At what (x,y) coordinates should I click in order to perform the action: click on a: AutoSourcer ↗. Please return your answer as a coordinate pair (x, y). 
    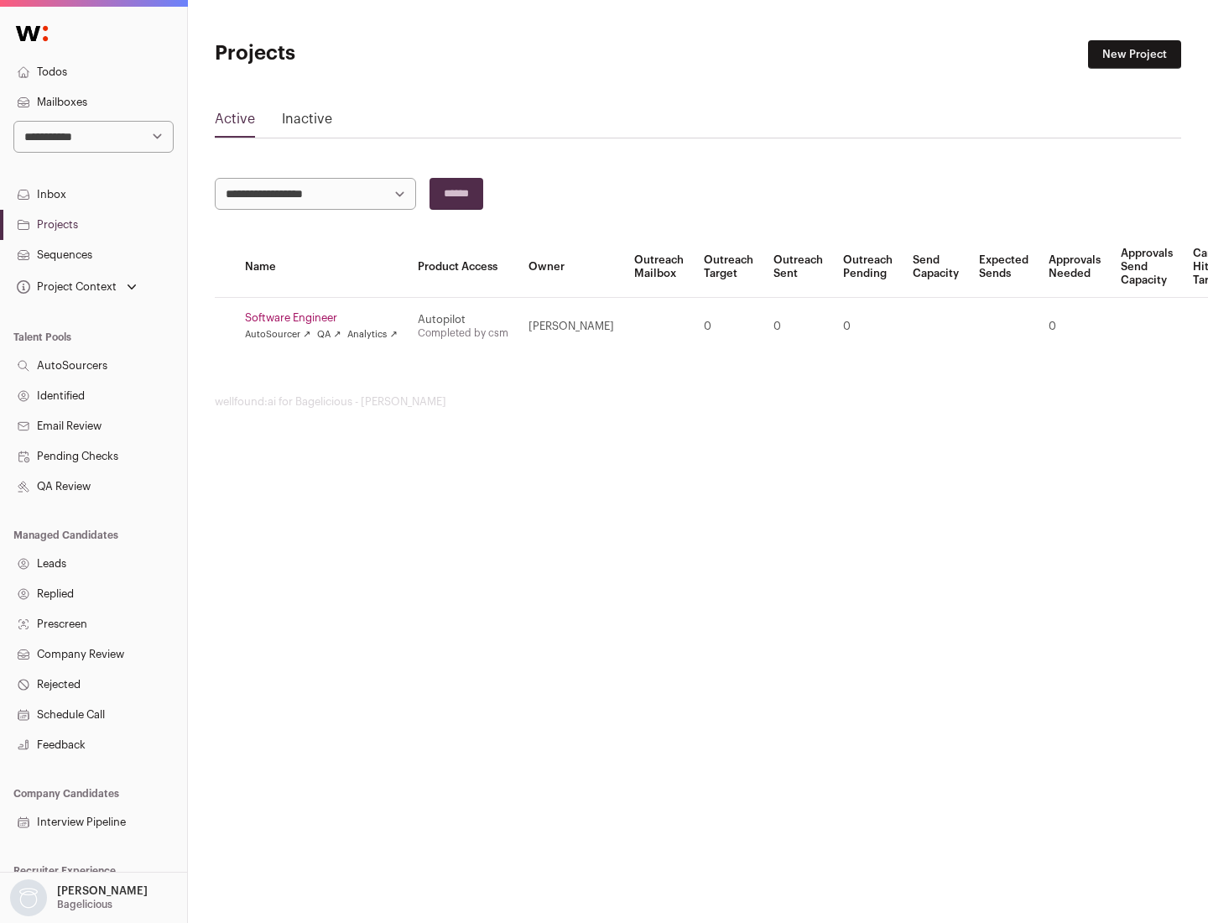
    Looking at the image, I should click on (278, 335).